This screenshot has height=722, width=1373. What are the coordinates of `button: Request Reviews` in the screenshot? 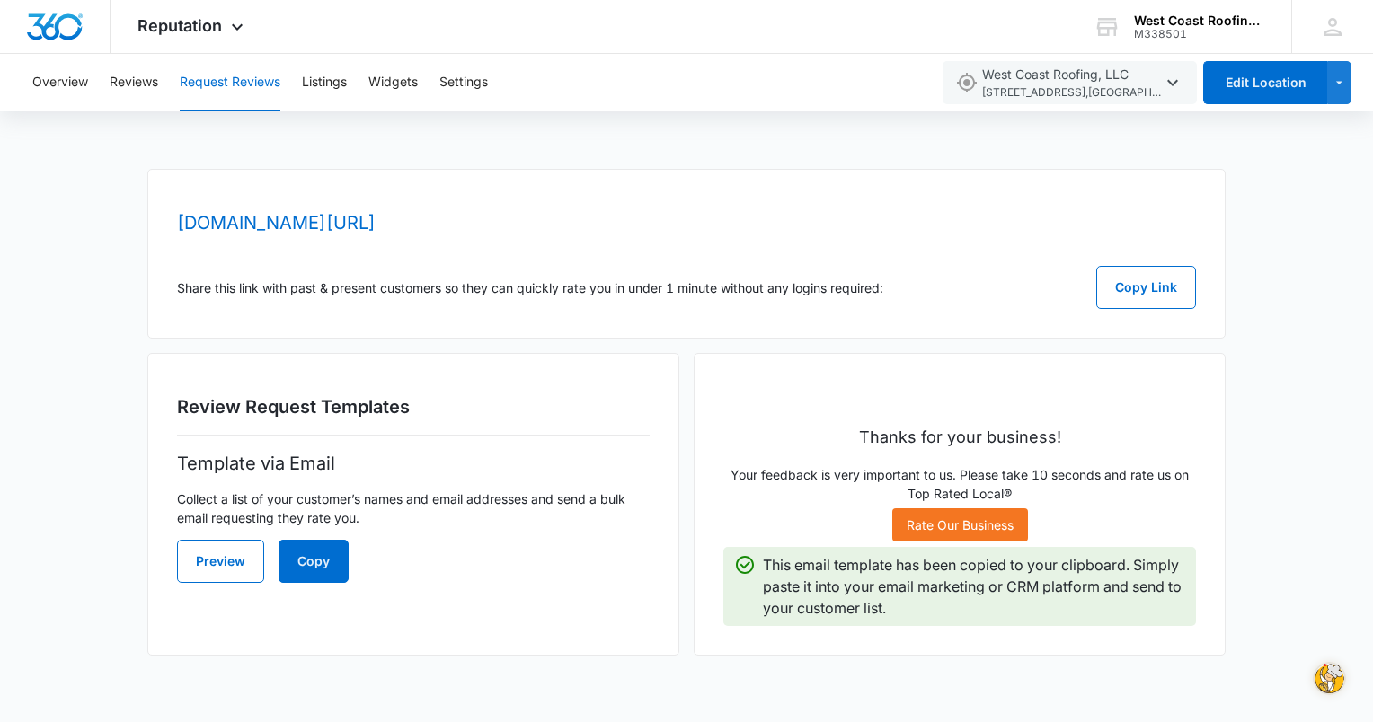 It's located at (230, 83).